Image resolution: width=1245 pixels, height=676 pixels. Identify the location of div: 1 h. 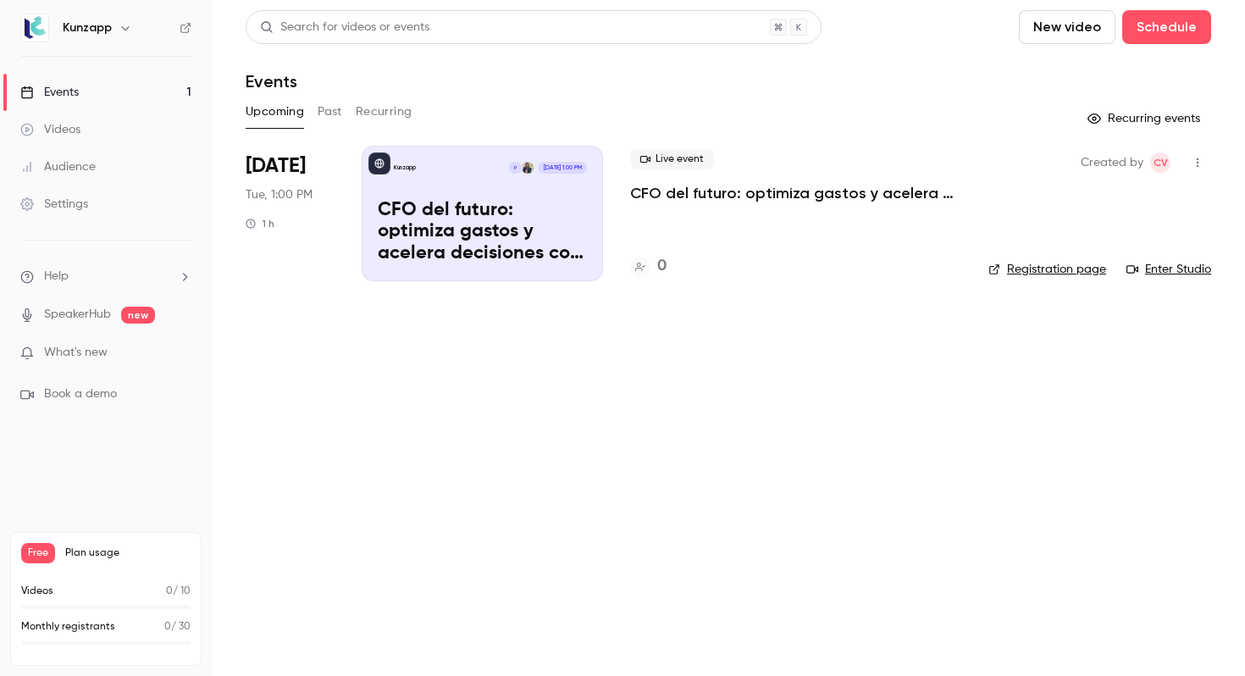
(260, 224).